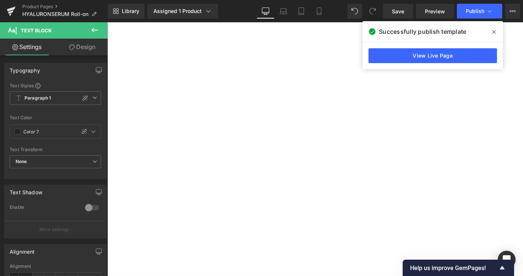  I want to click on a: Desktop, so click(266, 11).